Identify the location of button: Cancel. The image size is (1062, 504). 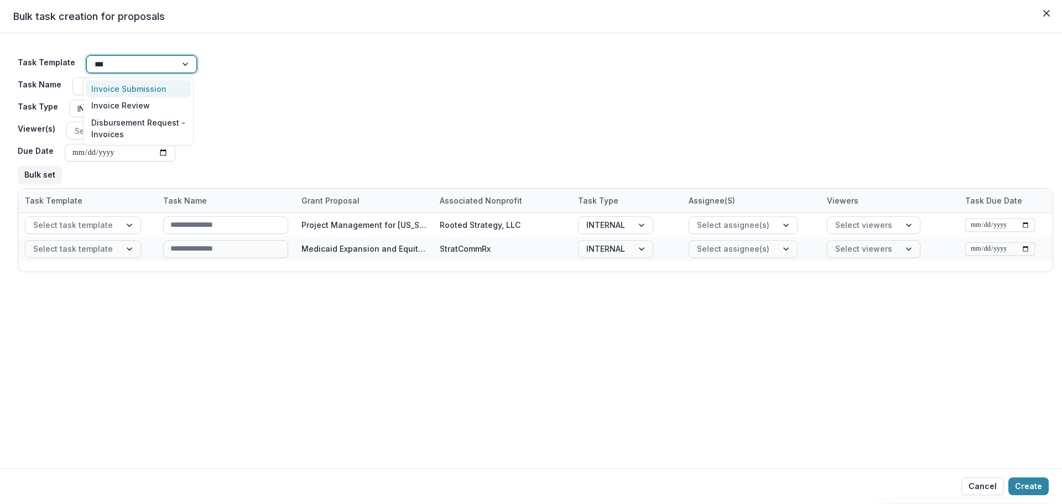
(983, 486).